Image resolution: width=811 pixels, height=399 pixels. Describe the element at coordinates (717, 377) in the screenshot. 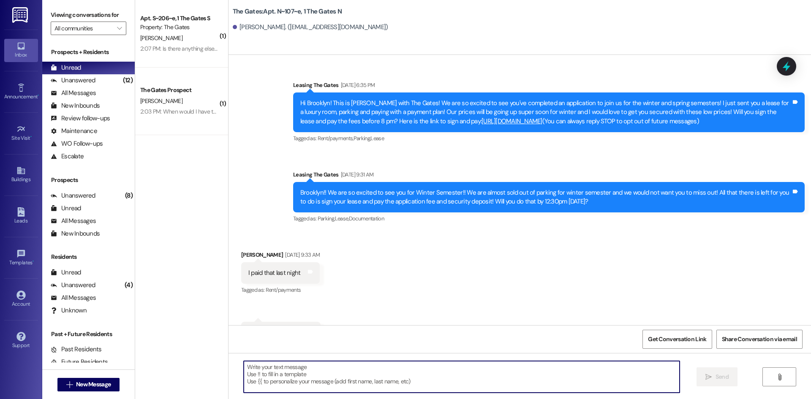

I see `button: Send` at that location.